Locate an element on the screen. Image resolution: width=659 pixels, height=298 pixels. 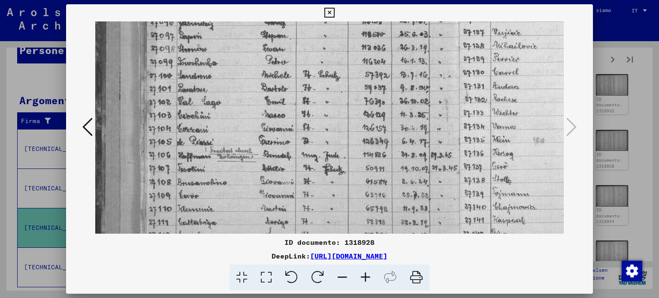
font: DeepLink: is located at coordinates (291, 256).